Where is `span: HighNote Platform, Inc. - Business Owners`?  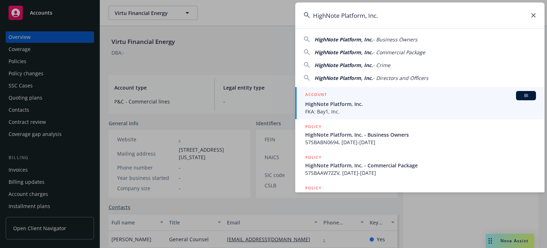 span: HighNote Platform, Inc. - Business Owners is located at coordinates (421, 134).